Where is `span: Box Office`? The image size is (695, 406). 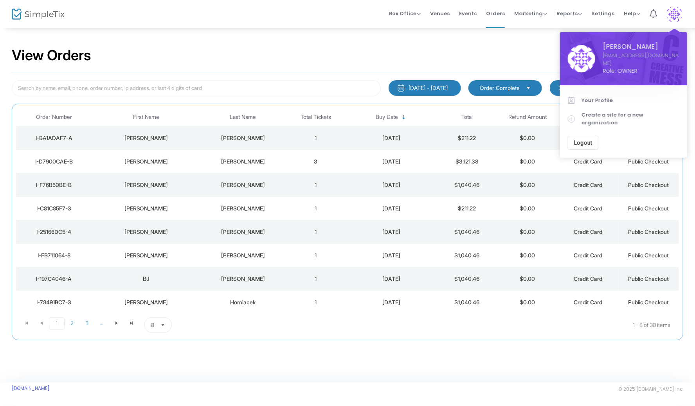 span: Box Office is located at coordinates (405, 13).